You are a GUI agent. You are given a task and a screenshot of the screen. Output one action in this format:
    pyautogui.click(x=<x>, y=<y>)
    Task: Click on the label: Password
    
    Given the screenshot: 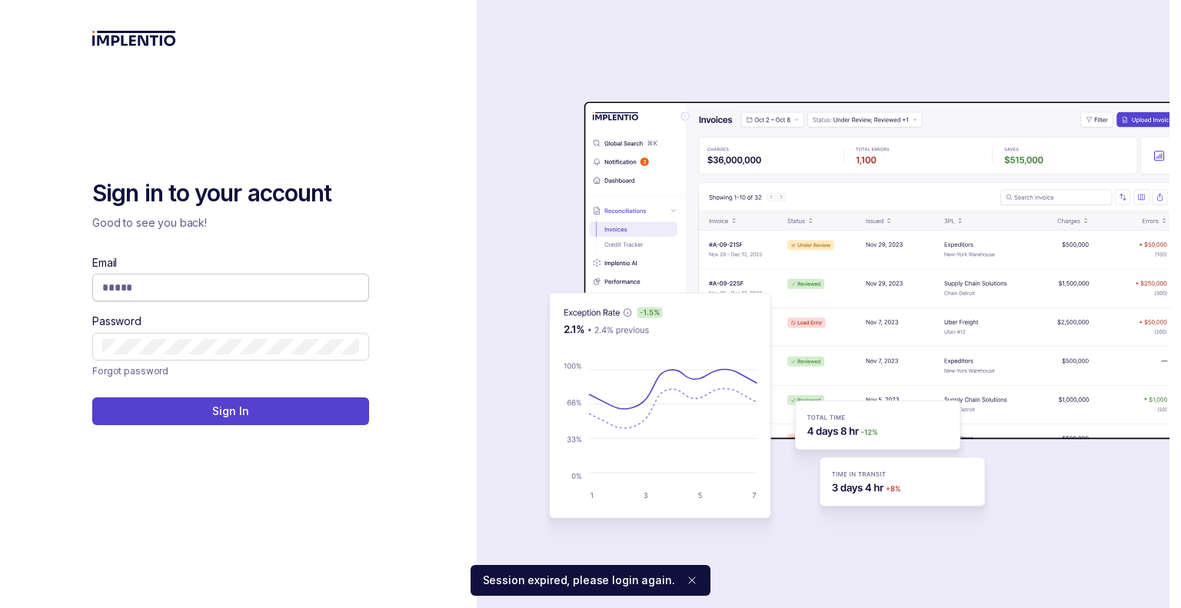 What is the action you would take?
    pyautogui.click(x=117, y=322)
    